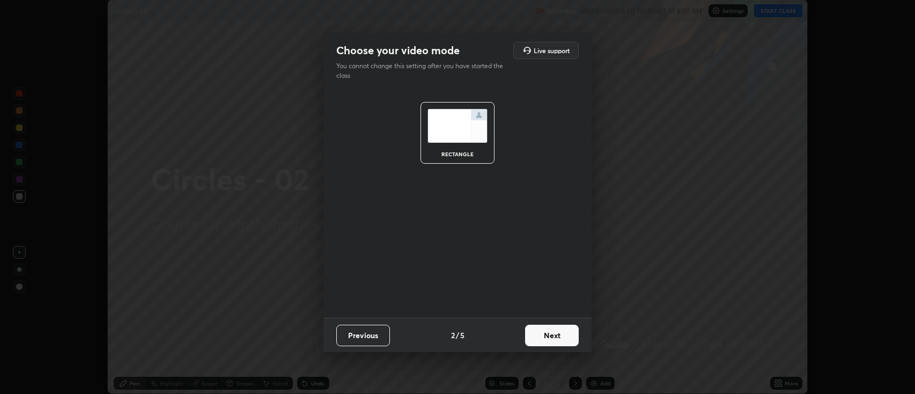  I want to click on img: normalScreenIcon.ae25ed63.svg, so click(458, 126).